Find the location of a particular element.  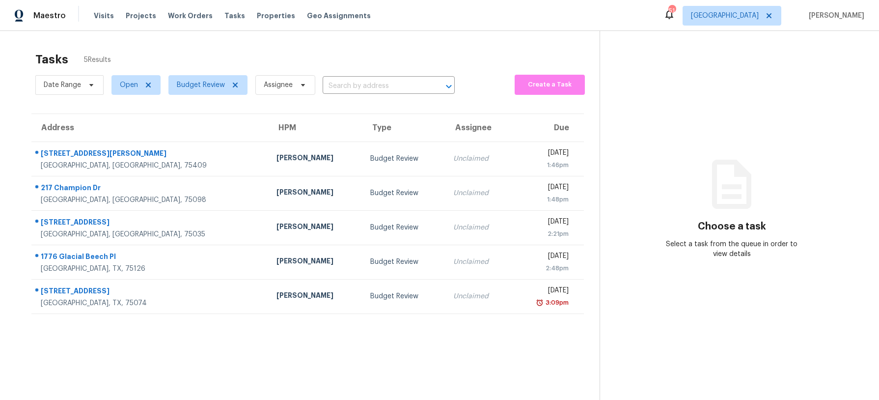

span: Tasks is located at coordinates (235, 16).